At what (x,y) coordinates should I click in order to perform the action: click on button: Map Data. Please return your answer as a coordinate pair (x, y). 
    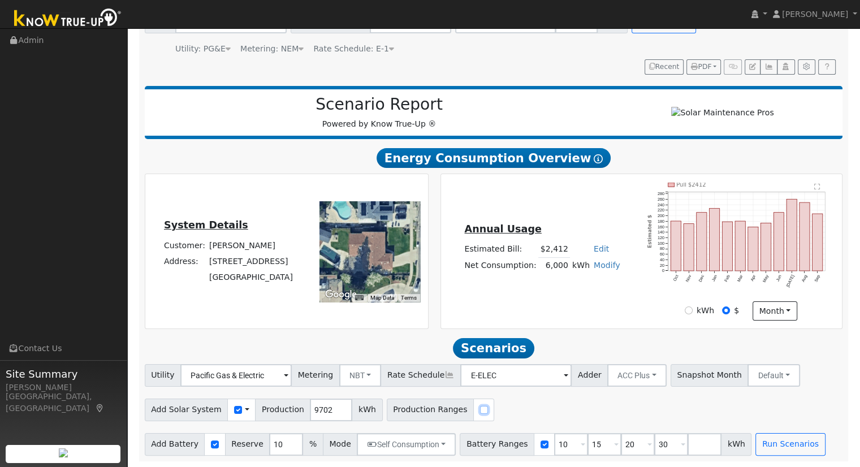
    Looking at the image, I should click on (382, 298).